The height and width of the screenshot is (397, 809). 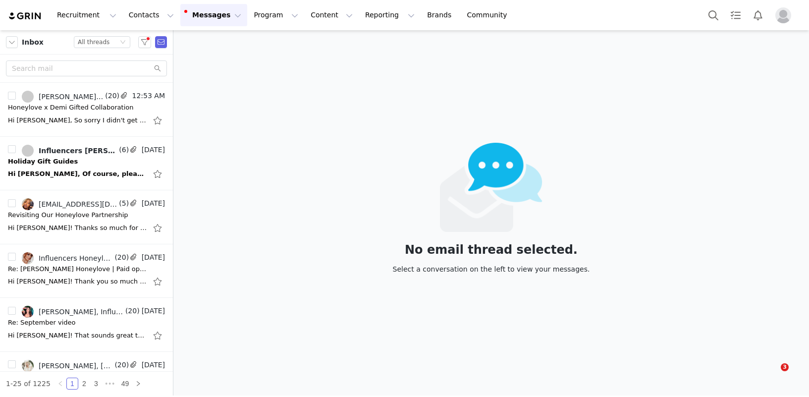 I want to click on div: Hi Iandra! Thanks so much for the follow up and for sending your rates over! Unfortunately, your ..., so click(x=77, y=228).